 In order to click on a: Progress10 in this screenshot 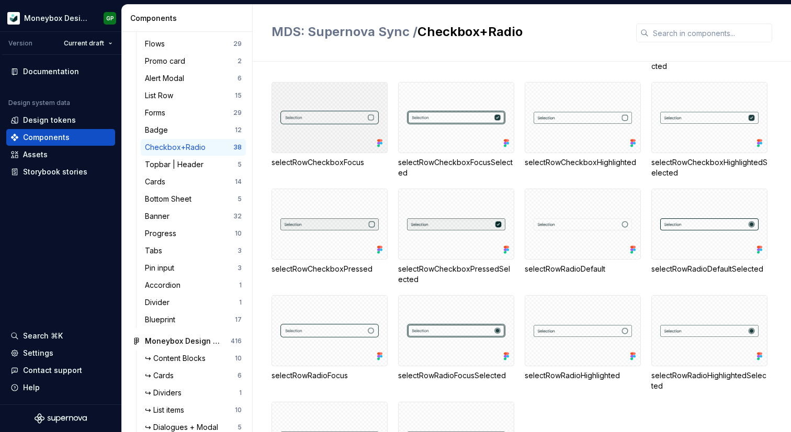, I will do `click(193, 234)`.